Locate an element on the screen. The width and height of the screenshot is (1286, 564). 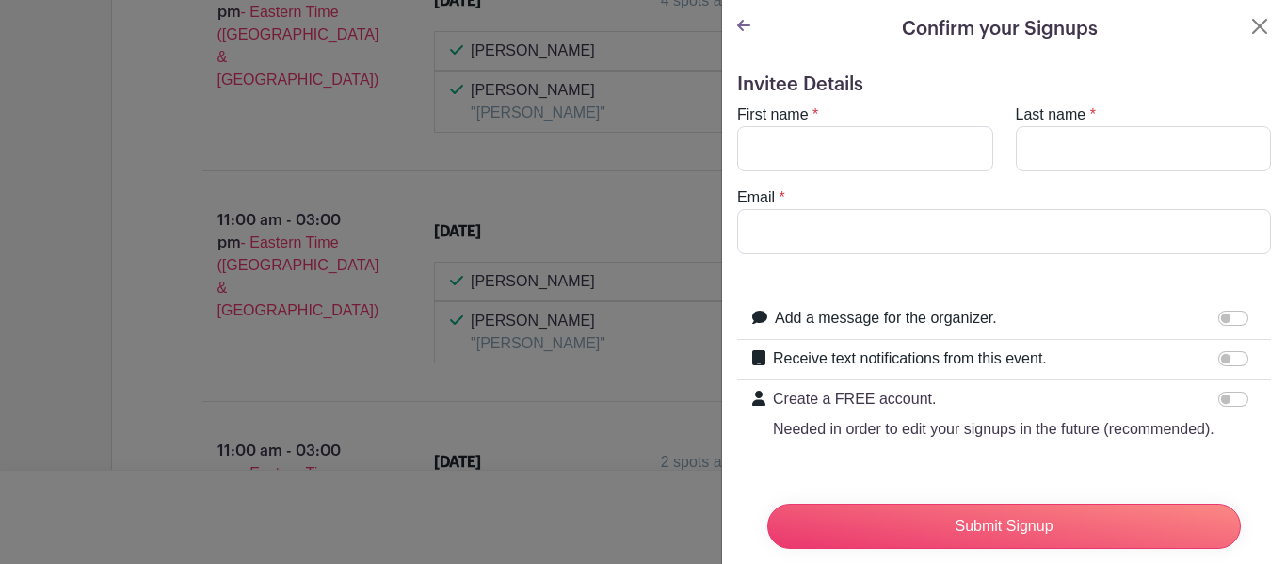
h5: Confirm your Signups is located at coordinates (1000, 29).